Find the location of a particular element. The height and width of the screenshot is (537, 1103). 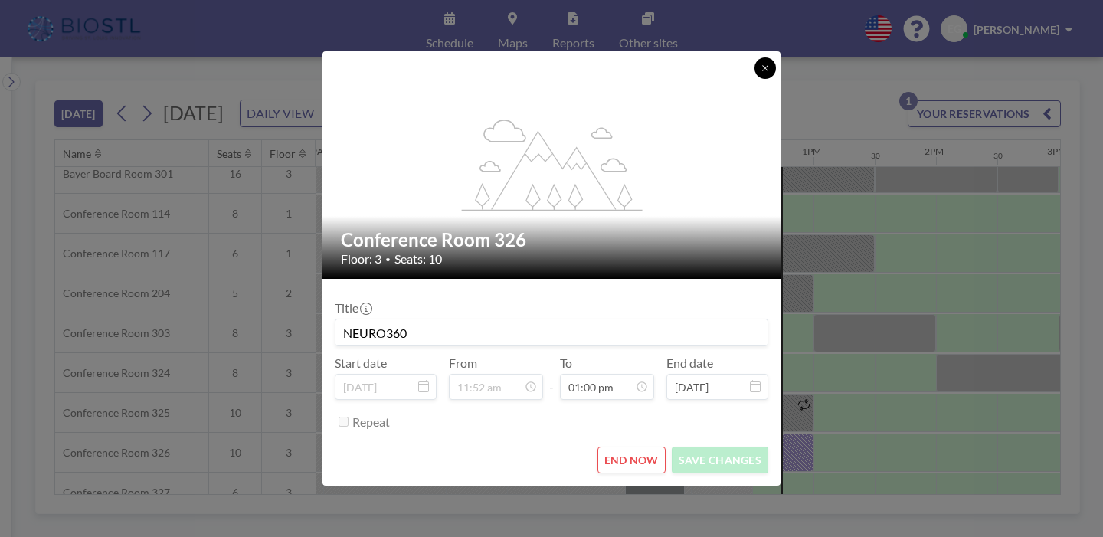

g: flex-grow: 1.2; is located at coordinates (552, 164).